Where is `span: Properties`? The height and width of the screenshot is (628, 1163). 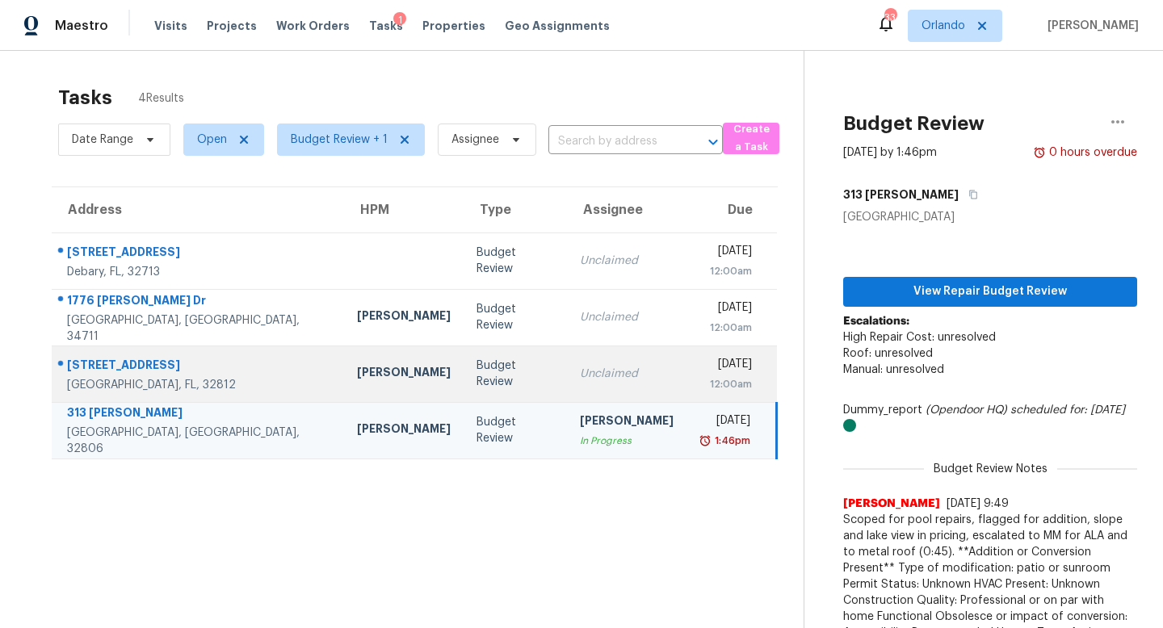 span: Properties is located at coordinates (454, 26).